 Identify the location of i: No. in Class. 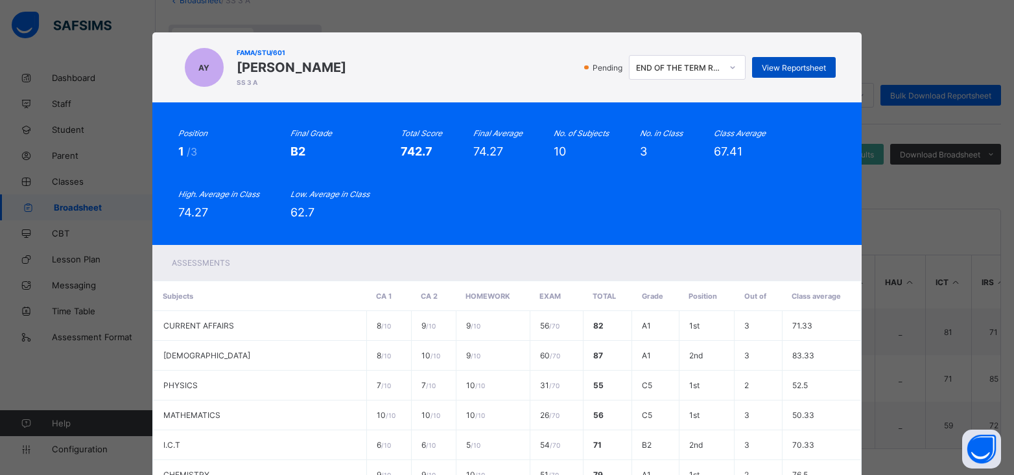
(661, 133).